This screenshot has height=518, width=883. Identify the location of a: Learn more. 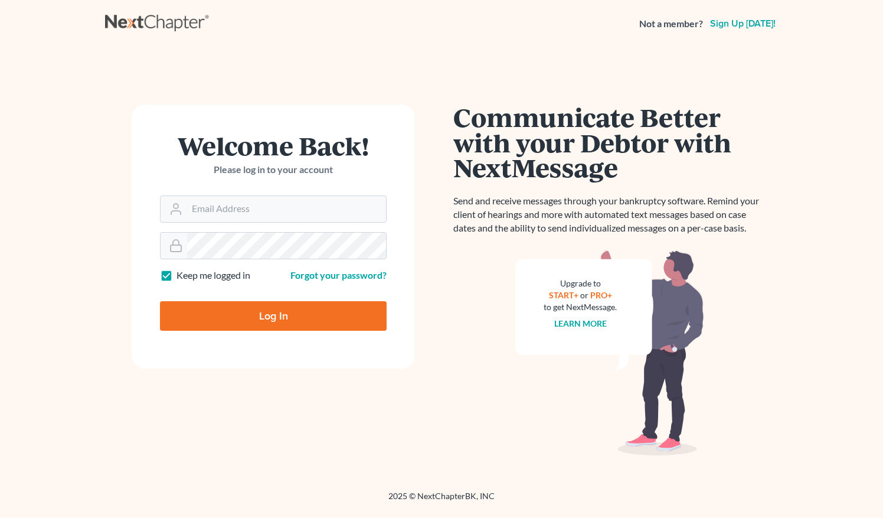
(580, 323).